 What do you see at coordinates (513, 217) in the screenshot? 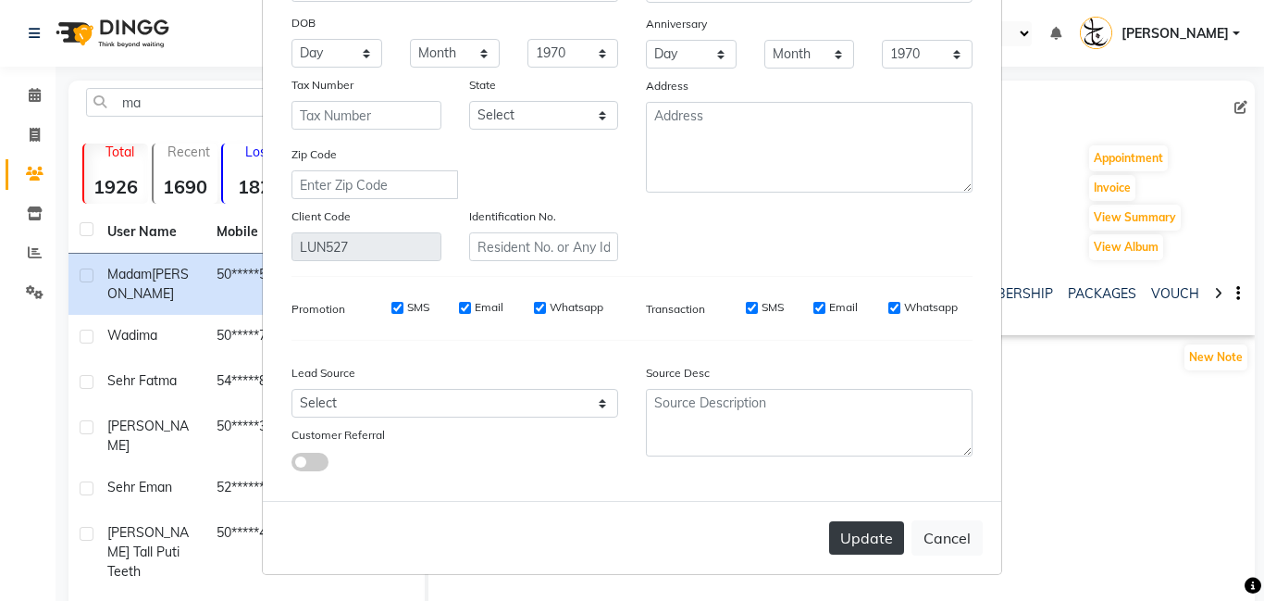
I see `label: Identification No.` at bounding box center [513, 217].